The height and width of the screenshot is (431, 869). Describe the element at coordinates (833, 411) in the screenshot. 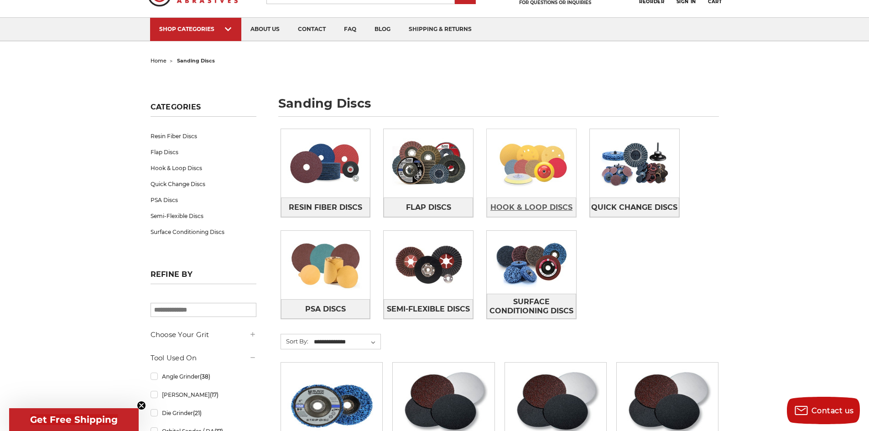

I see `span: Contact us` at that location.